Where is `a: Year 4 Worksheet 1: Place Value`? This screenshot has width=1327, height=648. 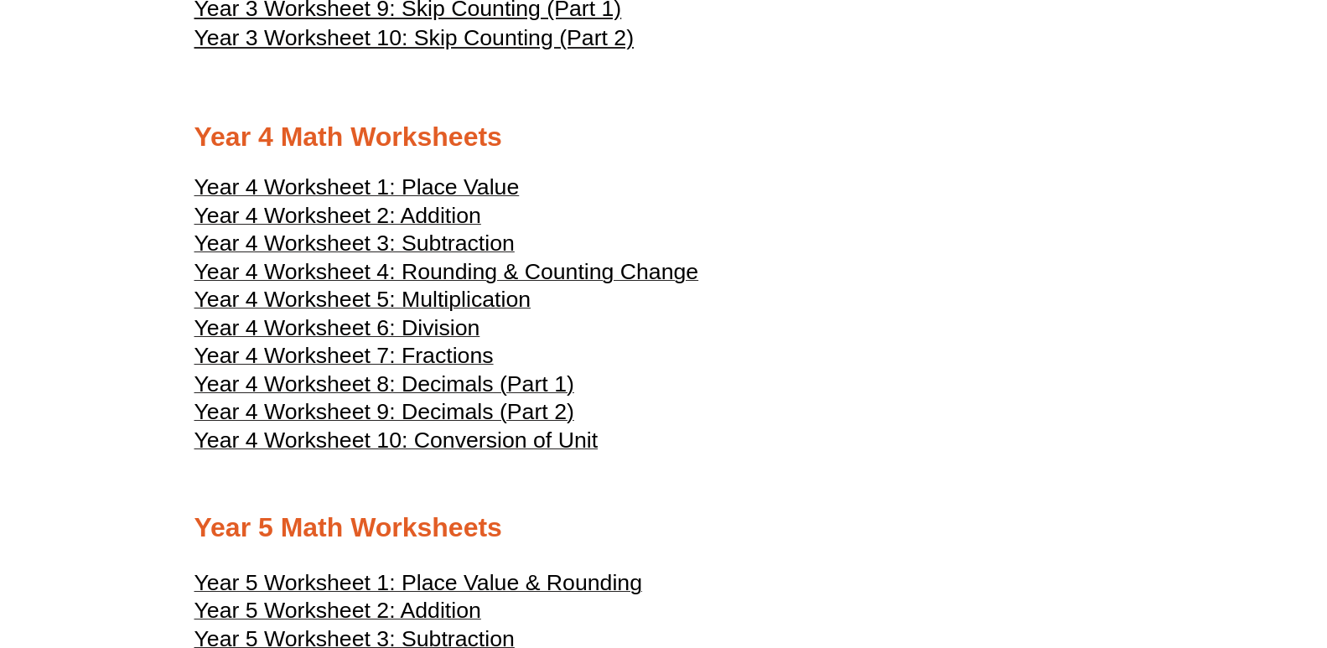
a: Year 4 Worksheet 1: Place Value is located at coordinates (357, 190).